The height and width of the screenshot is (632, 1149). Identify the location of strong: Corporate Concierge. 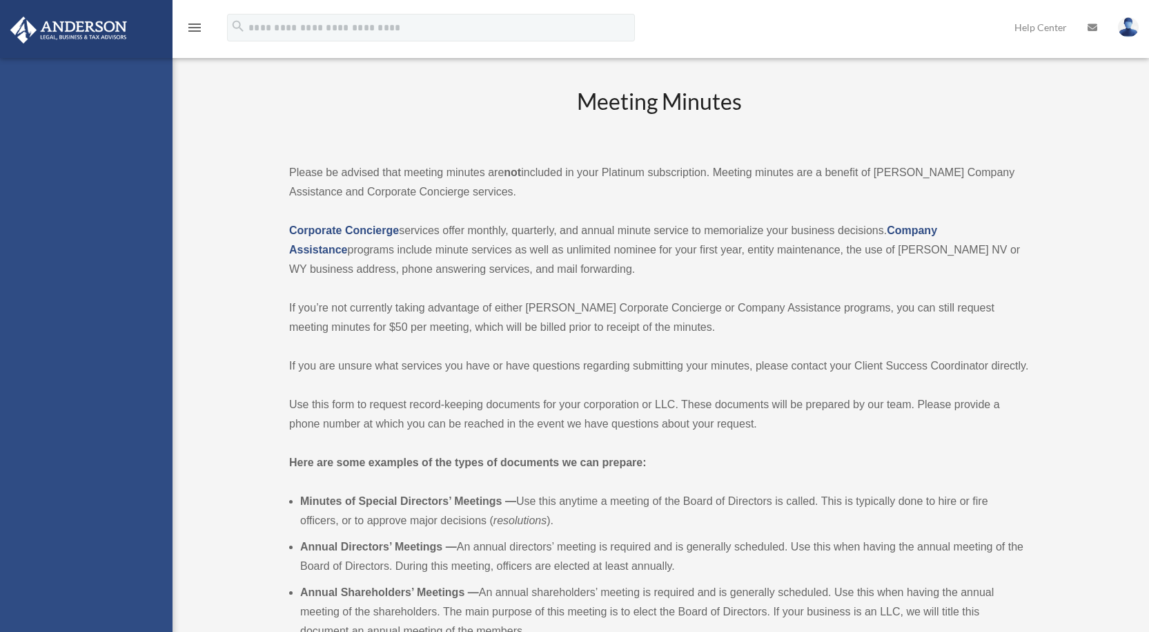
(344, 230).